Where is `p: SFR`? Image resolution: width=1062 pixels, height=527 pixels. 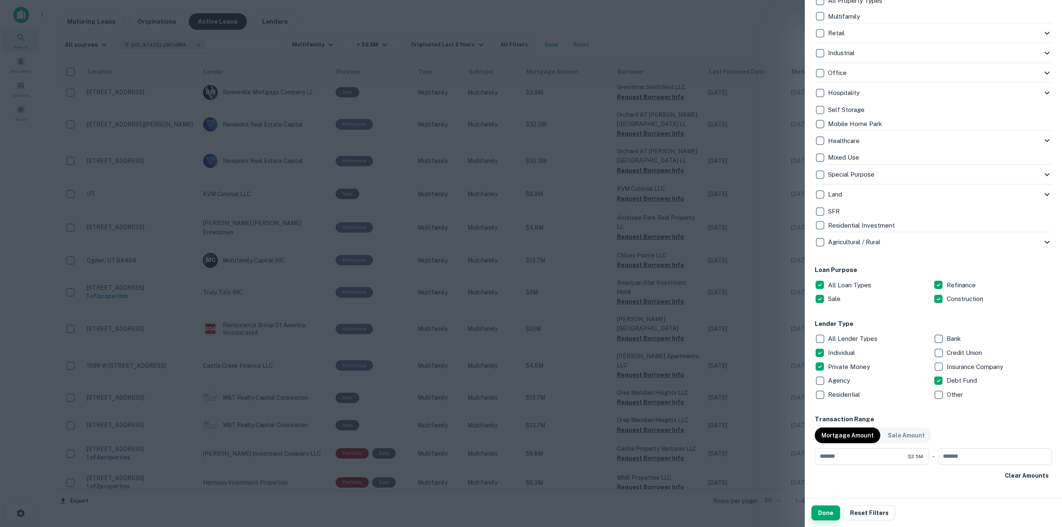 p: SFR is located at coordinates (835, 212).